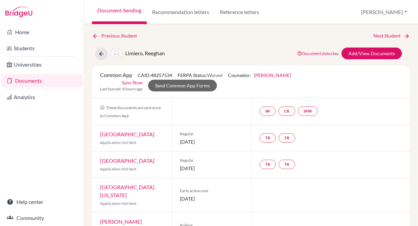 The height and width of the screenshot is (226, 418). I want to click on img: Bridge-U, so click(19, 12).